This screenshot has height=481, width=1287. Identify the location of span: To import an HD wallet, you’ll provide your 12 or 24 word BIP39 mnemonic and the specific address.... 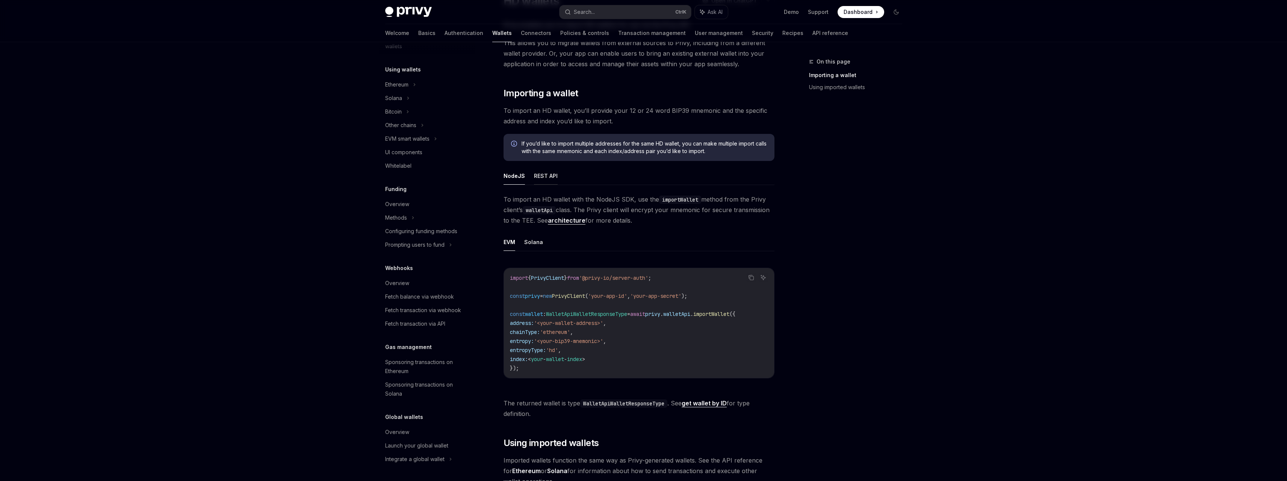
(639, 116).